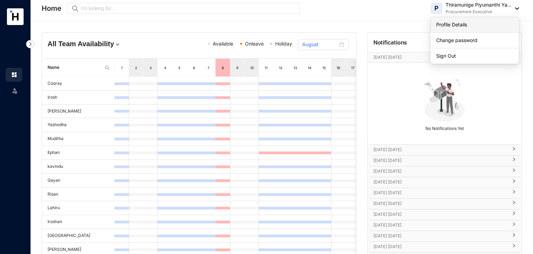  I want to click on td: Risan, so click(78, 194).